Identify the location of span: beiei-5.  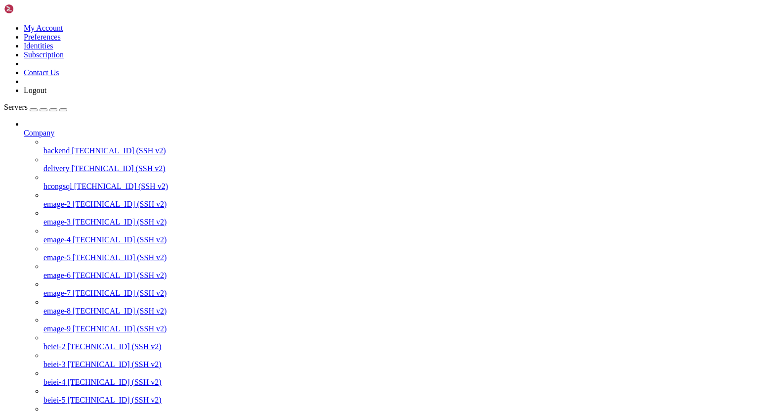
(54, 399).